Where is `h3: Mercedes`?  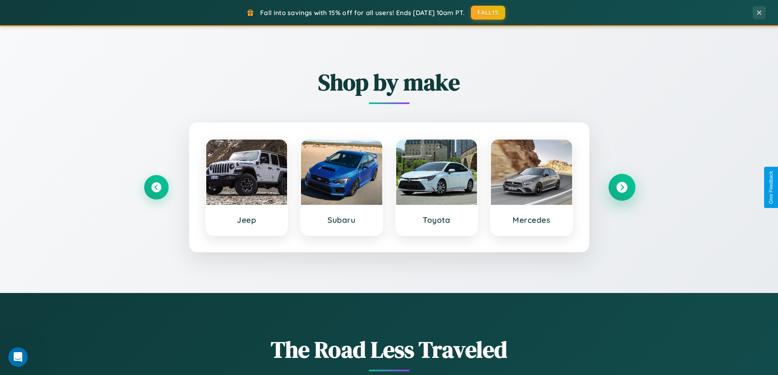 h3: Mercedes is located at coordinates (531, 220).